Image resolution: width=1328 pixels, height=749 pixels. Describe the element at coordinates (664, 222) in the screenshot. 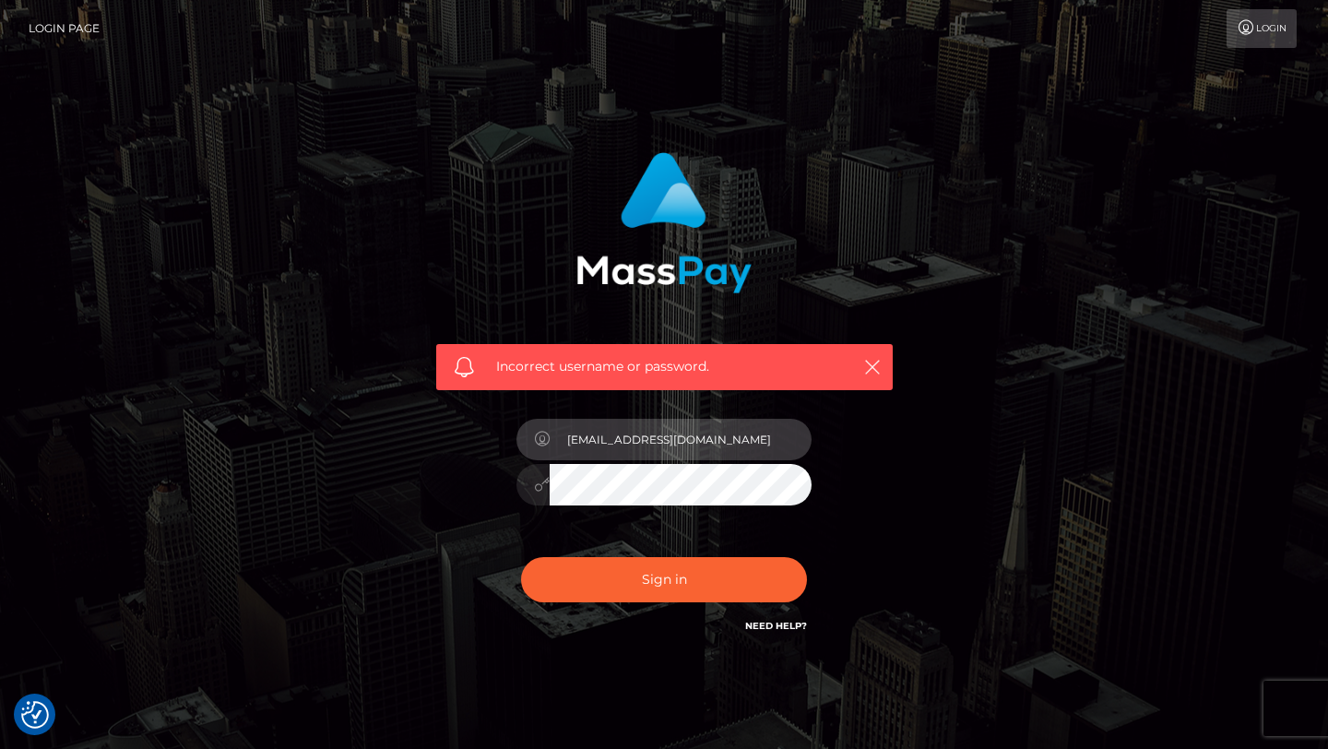

I see `img: MassPay Login` at that location.